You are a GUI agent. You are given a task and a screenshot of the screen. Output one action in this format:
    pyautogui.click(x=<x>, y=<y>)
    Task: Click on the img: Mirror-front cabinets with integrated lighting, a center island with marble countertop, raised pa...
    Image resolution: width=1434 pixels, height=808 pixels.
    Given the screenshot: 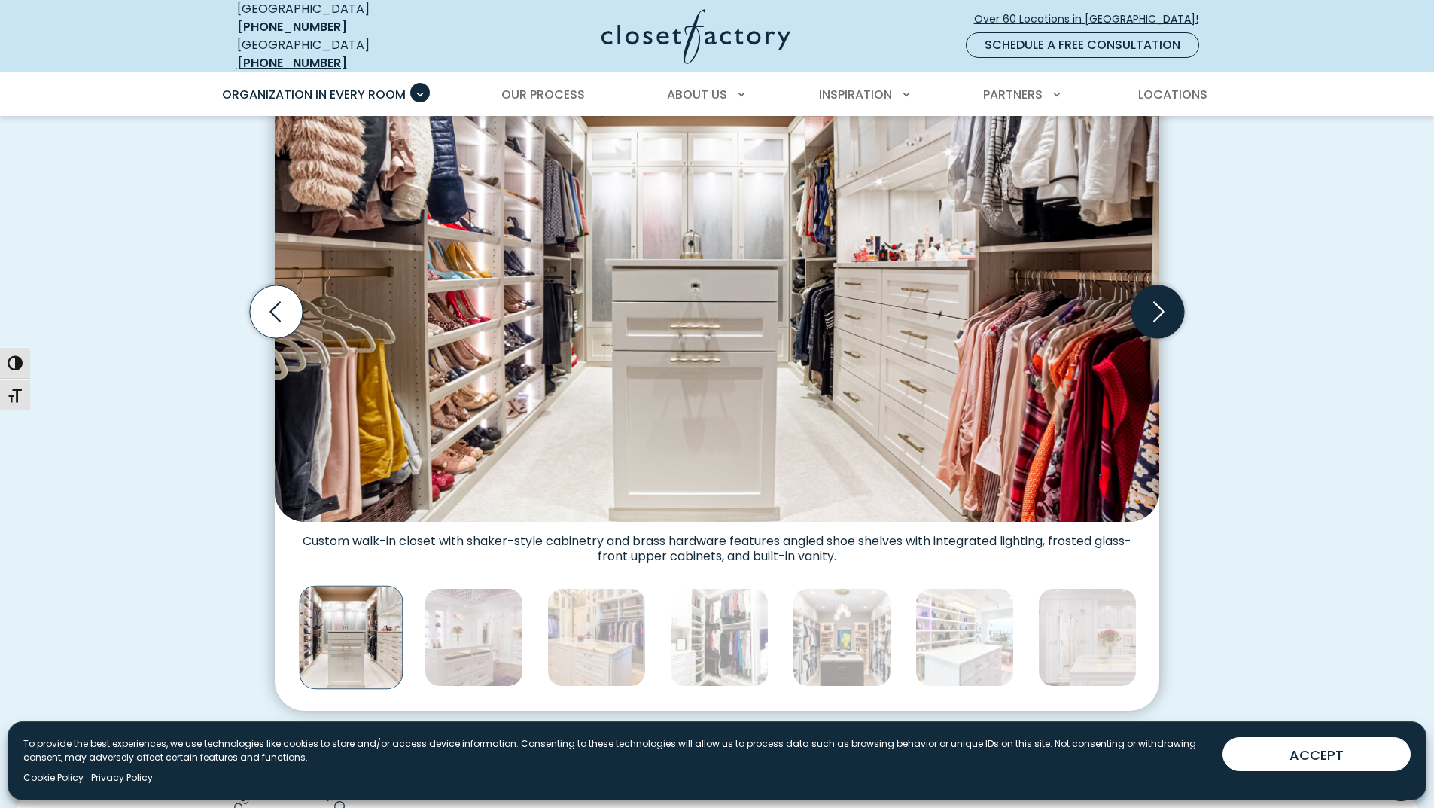 What is the action you would take?
    pyautogui.click(x=596, y=637)
    